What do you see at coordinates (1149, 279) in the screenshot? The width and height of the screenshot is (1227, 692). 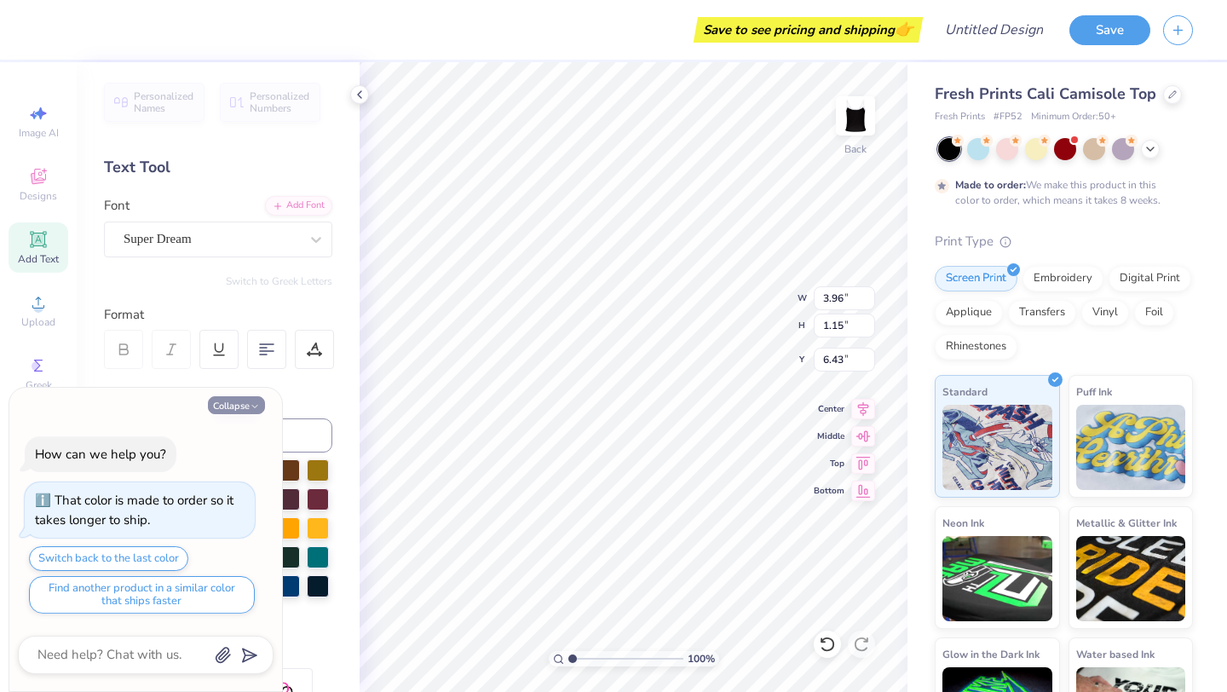 I see `div: Digital Print` at bounding box center [1149, 279].